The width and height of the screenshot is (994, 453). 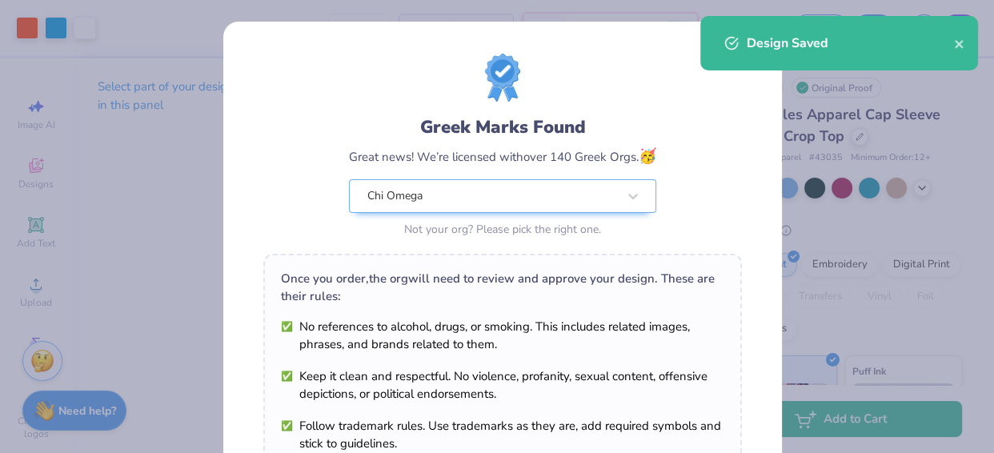 I want to click on div: Great news! We’re licensed with over 140 Greek Orgs., so click(x=502, y=156).